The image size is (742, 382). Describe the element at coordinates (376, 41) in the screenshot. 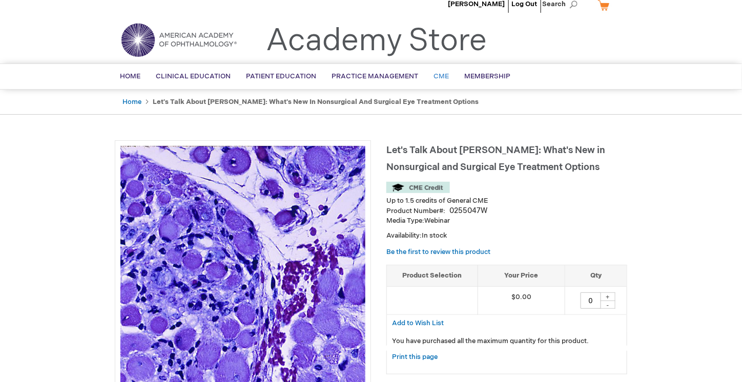

I see `a: Academy Store` at that location.